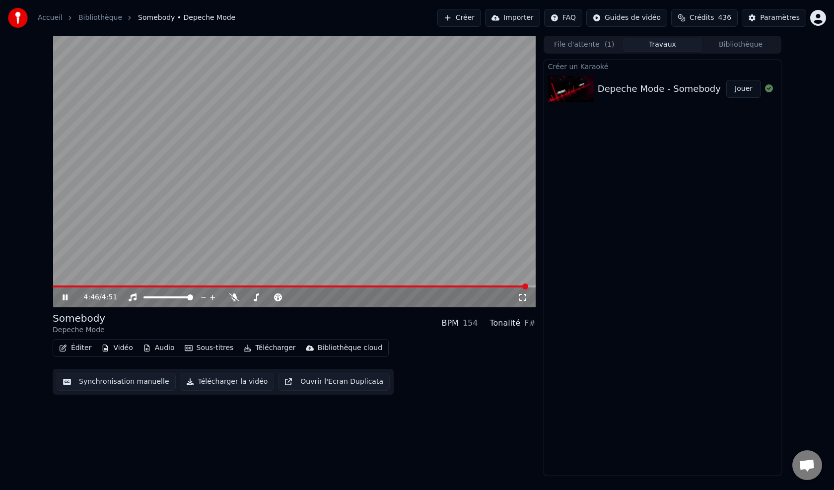  What do you see at coordinates (100, 18) in the screenshot?
I see `a: Bibliothèque` at bounding box center [100, 18].